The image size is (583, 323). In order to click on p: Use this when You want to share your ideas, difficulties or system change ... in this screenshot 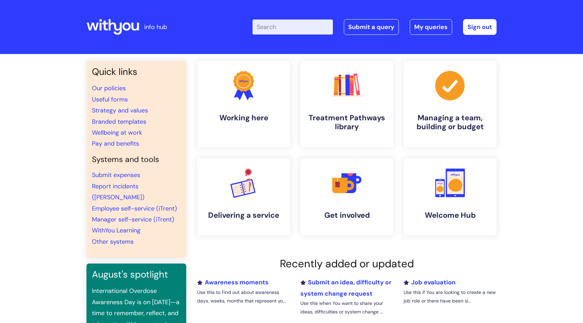, I will do `click(347, 308)`.